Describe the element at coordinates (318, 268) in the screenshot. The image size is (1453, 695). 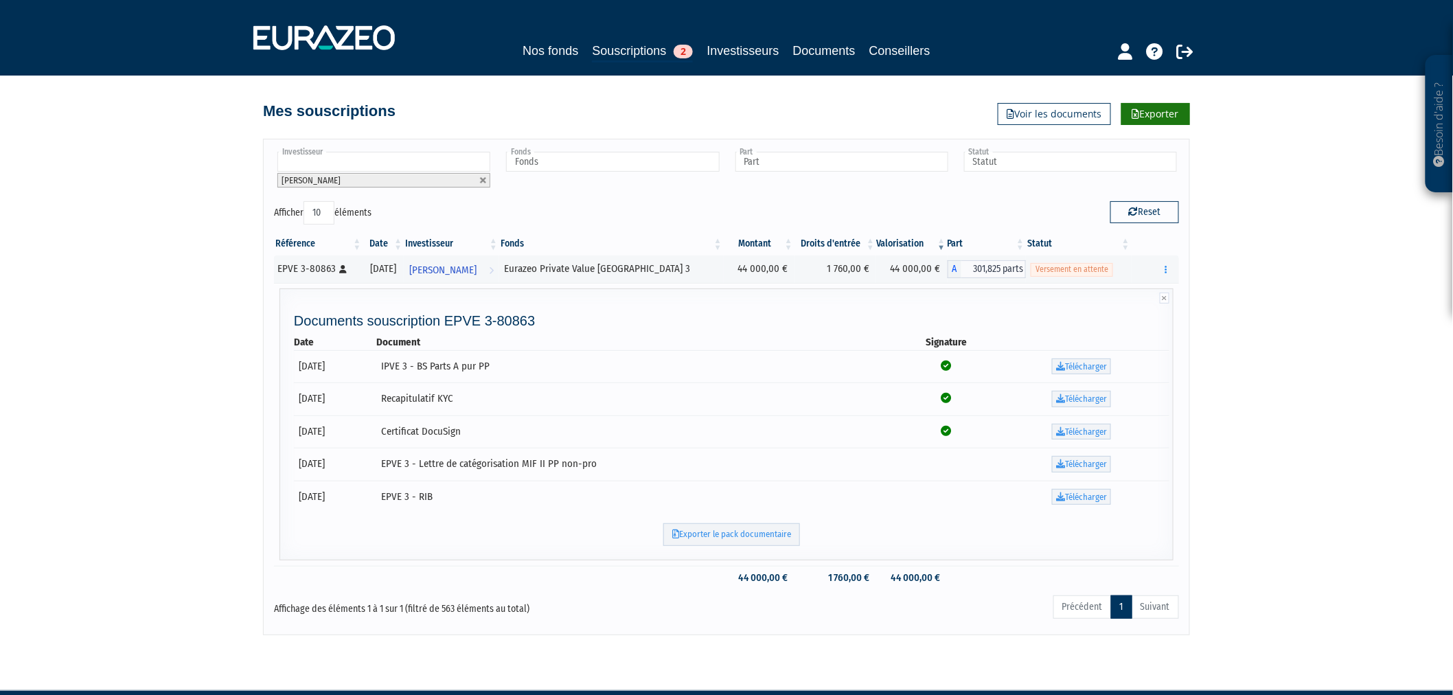
I see `div: EPVE 3-80863` at that location.